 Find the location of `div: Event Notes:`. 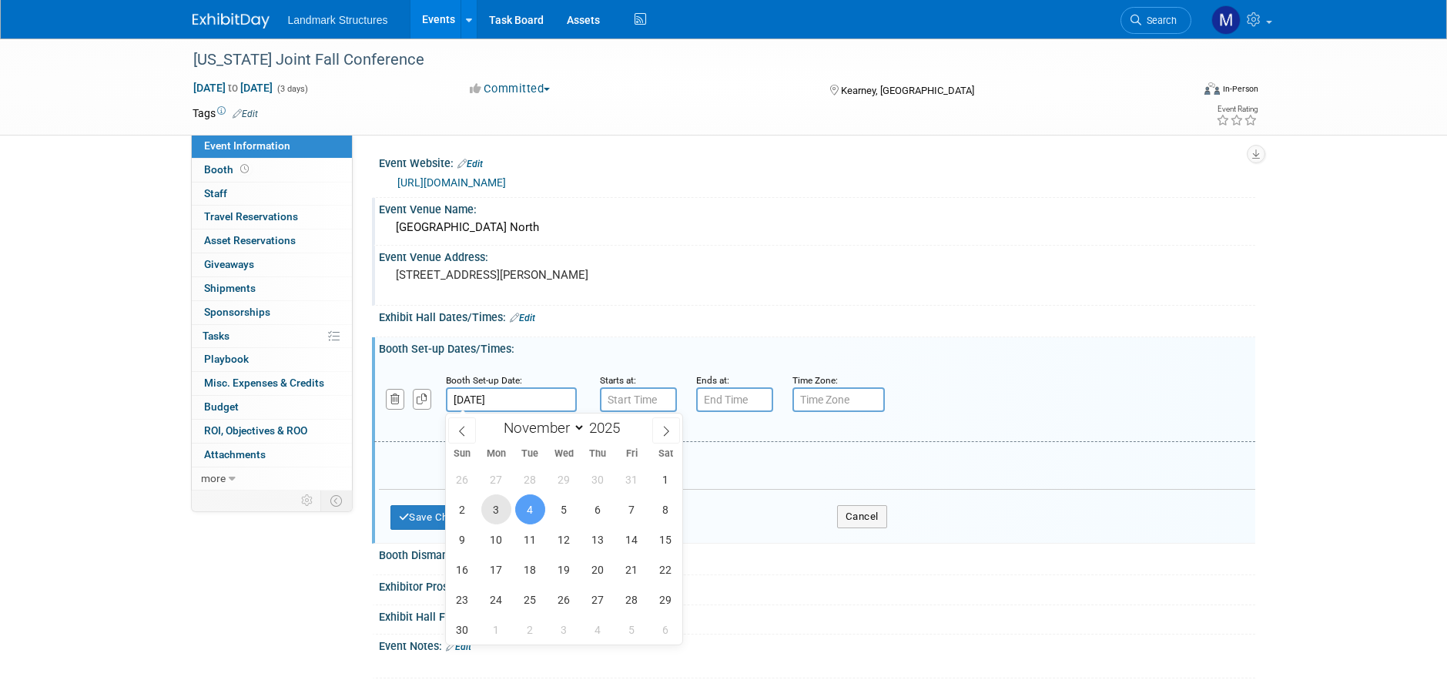

div: Event Notes: is located at coordinates (817, 645).